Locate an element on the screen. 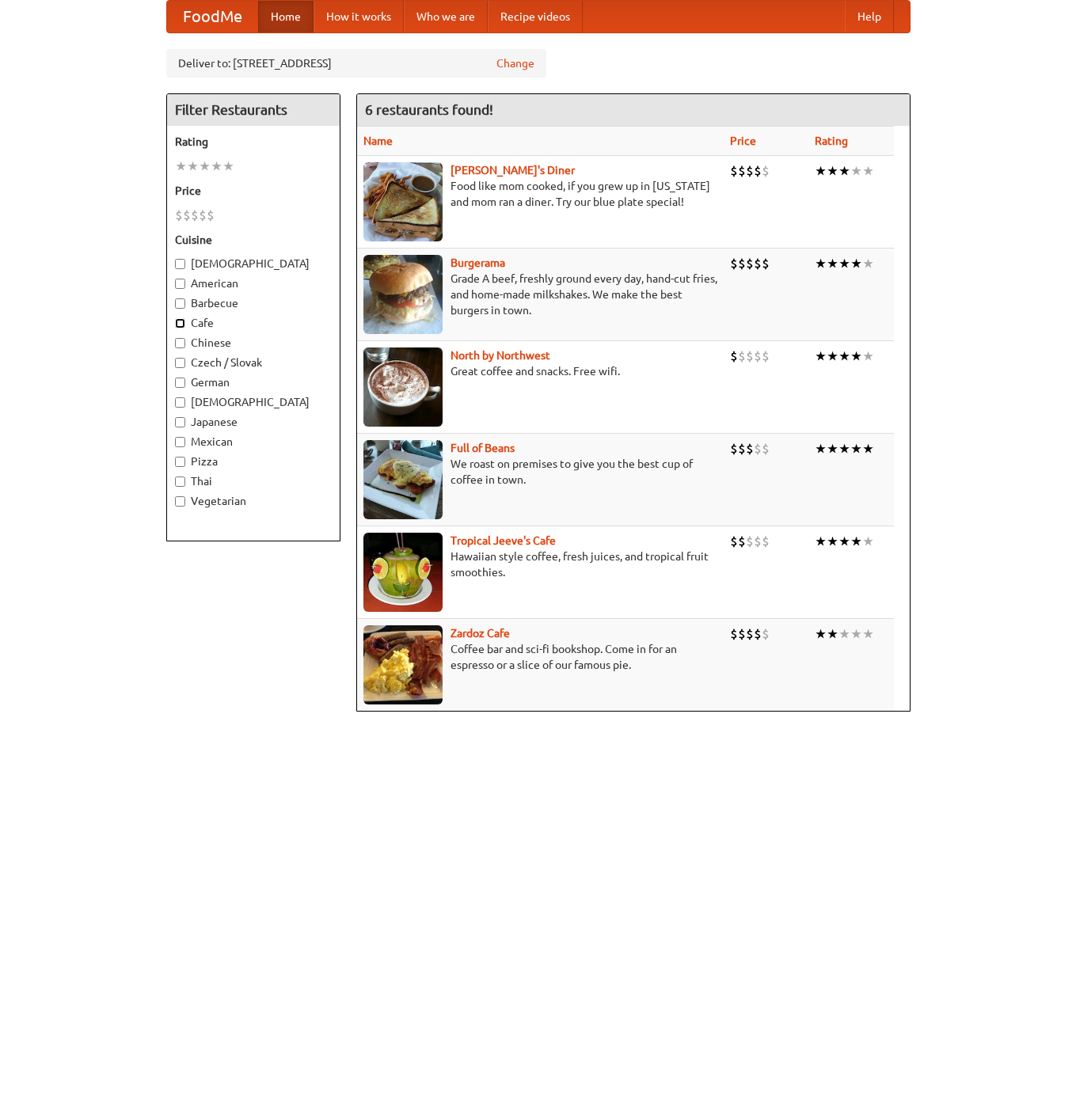 Image resolution: width=1076 pixels, height=1120 pixels. p: We roast on premises to give you the best cup of coffee in town. is located at coordinates (540, 472).